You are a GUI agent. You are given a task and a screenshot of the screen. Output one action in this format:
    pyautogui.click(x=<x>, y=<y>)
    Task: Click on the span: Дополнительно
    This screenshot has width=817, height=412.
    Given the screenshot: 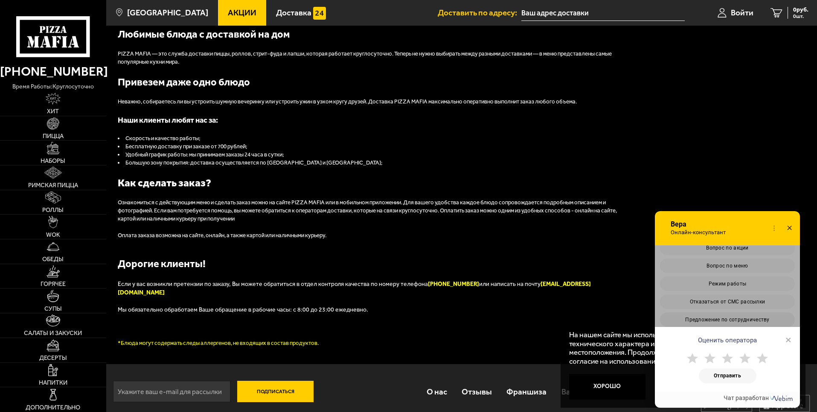 What is the action you would take?
    pyautogui.click(x=53, y=407)
    